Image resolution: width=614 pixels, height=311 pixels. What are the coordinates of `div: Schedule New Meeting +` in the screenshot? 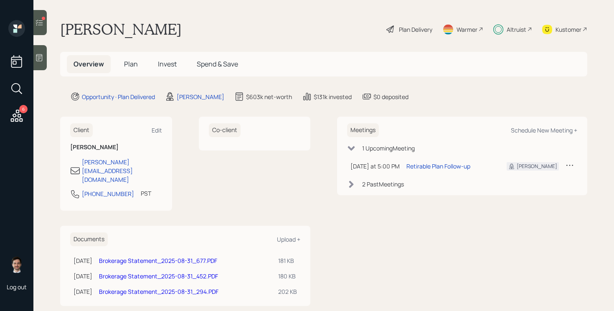 It's located at (544, 130).